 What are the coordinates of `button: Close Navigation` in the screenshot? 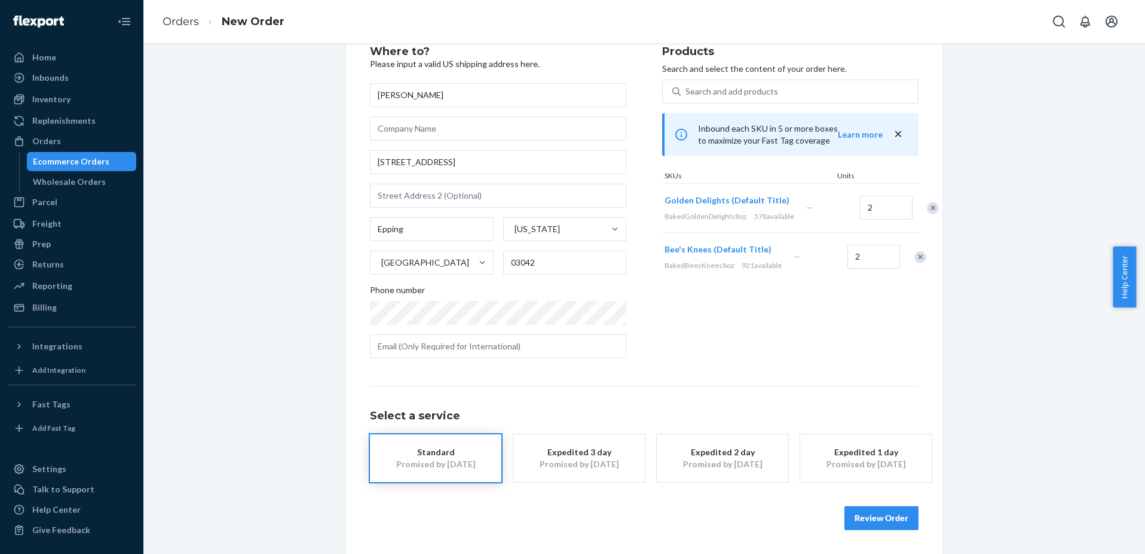 It's located at (124, 22).